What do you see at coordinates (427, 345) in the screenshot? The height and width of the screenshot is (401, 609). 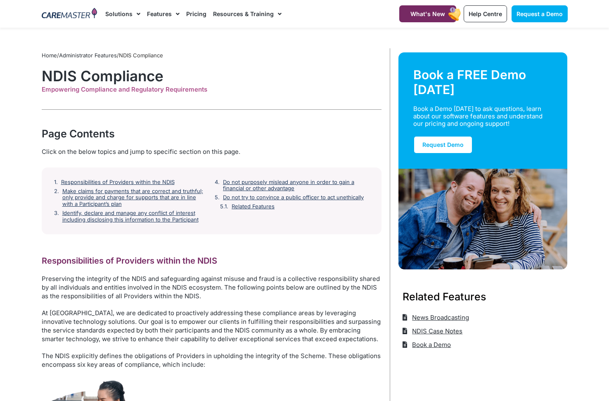 I see `a: Book a Demo` at bounding box center [427, 345].